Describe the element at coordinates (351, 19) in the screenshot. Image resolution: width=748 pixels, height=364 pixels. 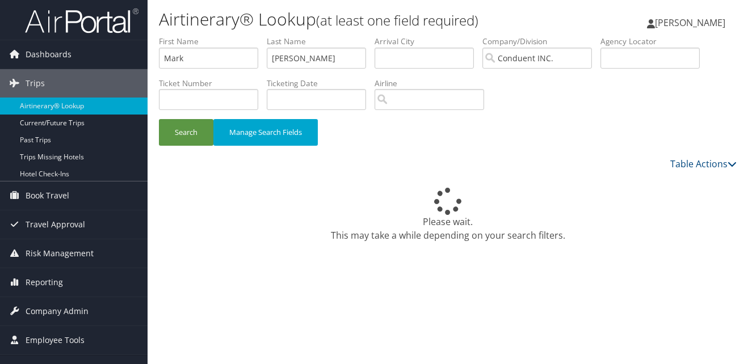
I see `h1: Airtinerary® Lookup` at that location.